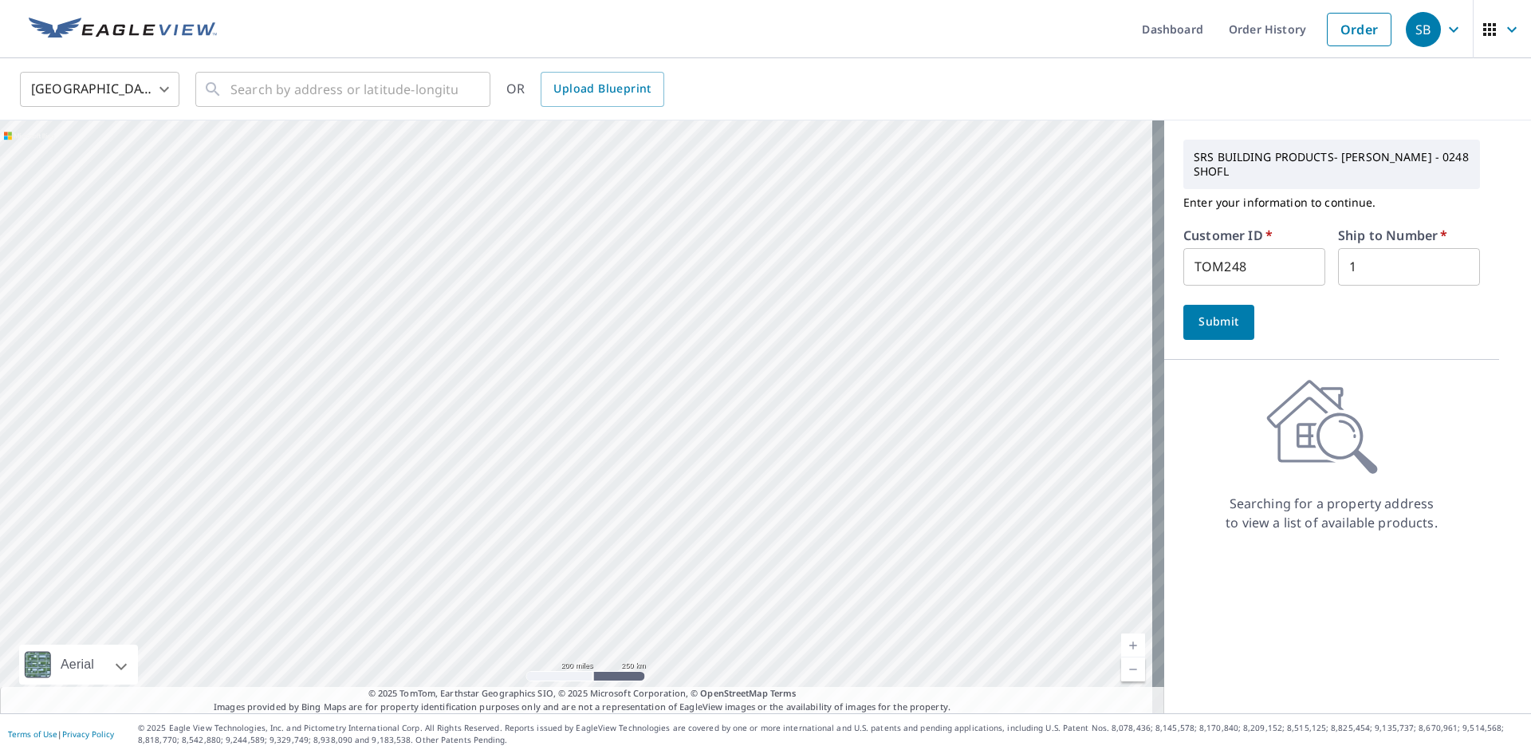 This screenshot has width=1531, height=754. I want to click on p: © 2025 Eagle View Technologies, Inc. and Pictometry International Corp. All Rights Reserved. Repo..., so click(830, 734).